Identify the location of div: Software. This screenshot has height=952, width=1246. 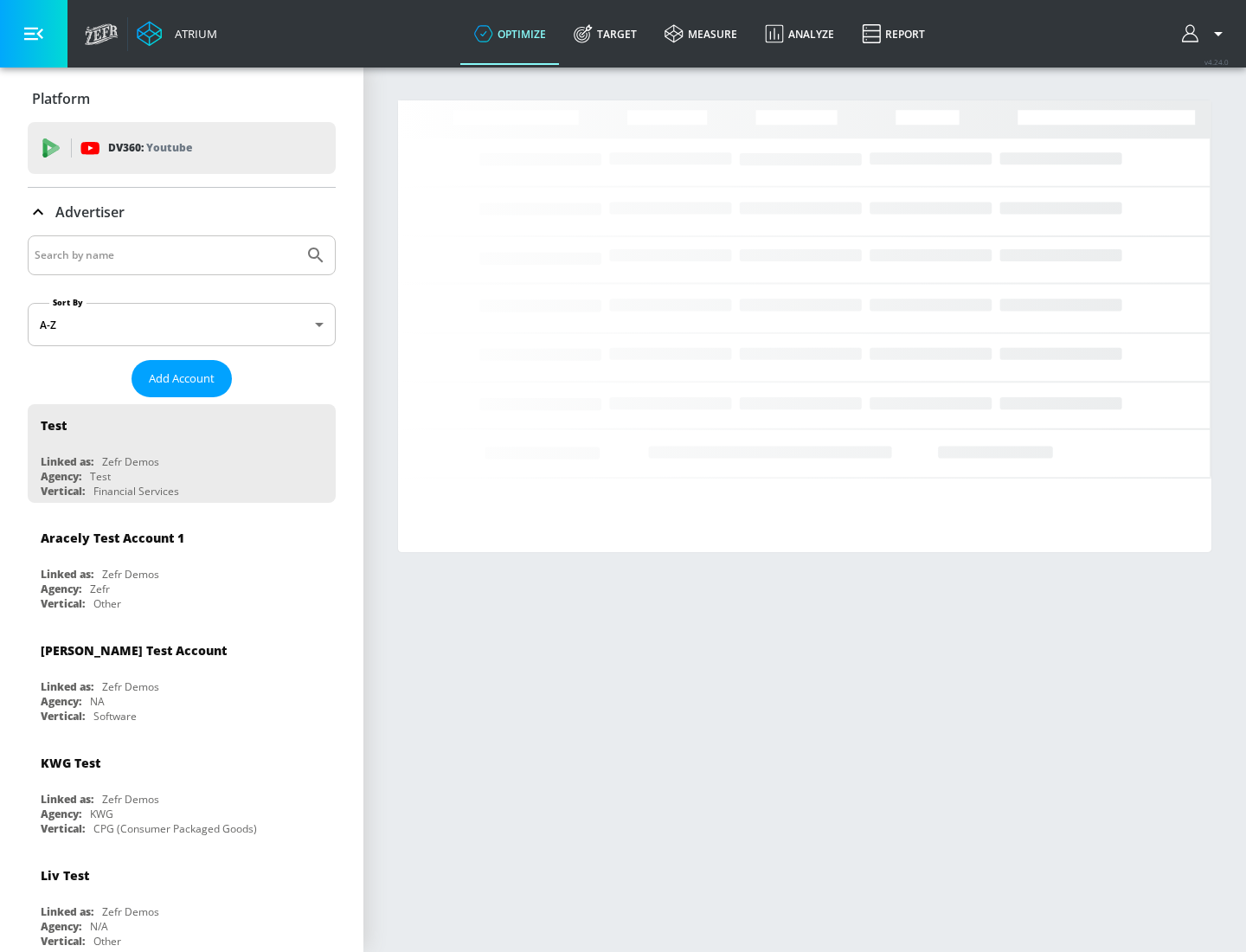
(115, 715).